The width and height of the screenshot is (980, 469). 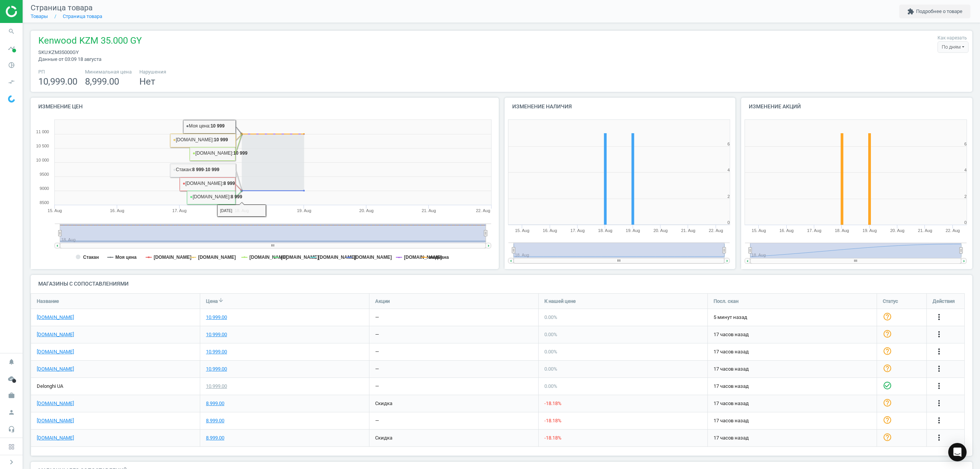 What do you see at coordinates (11, 99) in the screenshot?
I see `img: wGWNvw8QSZomAAAAABJRU5ErkJggg==` at bounding box center [11, 99].